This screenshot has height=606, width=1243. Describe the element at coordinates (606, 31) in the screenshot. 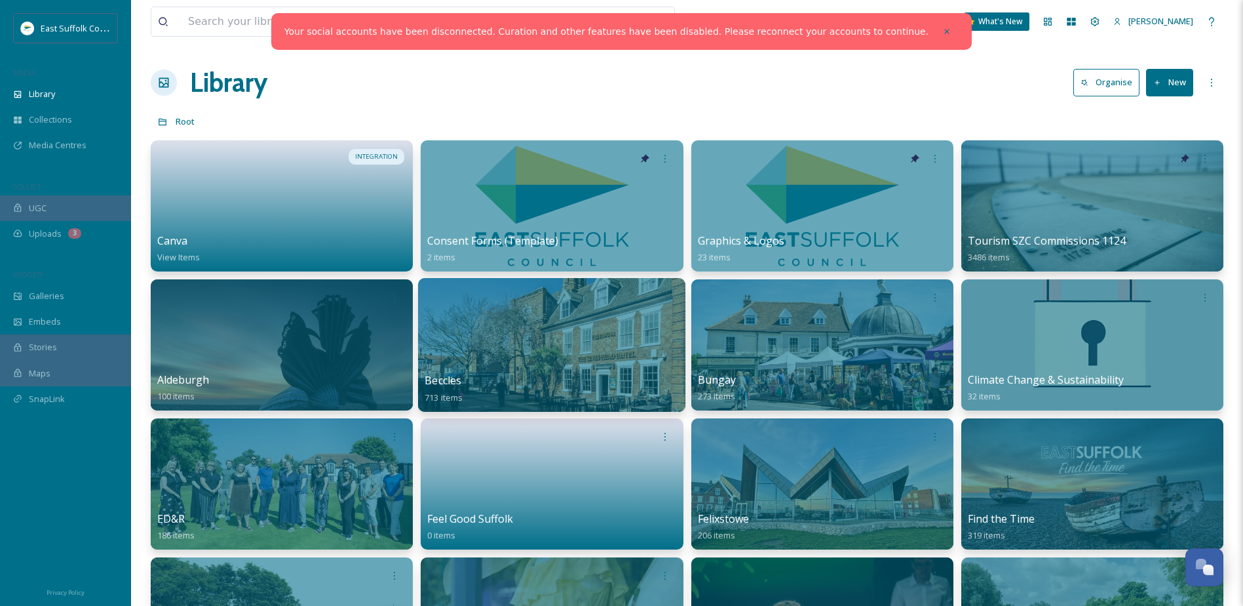

I see `a: Your social accounts have been disconnected. Curation and other features have been disabled. Plea...` at that location.